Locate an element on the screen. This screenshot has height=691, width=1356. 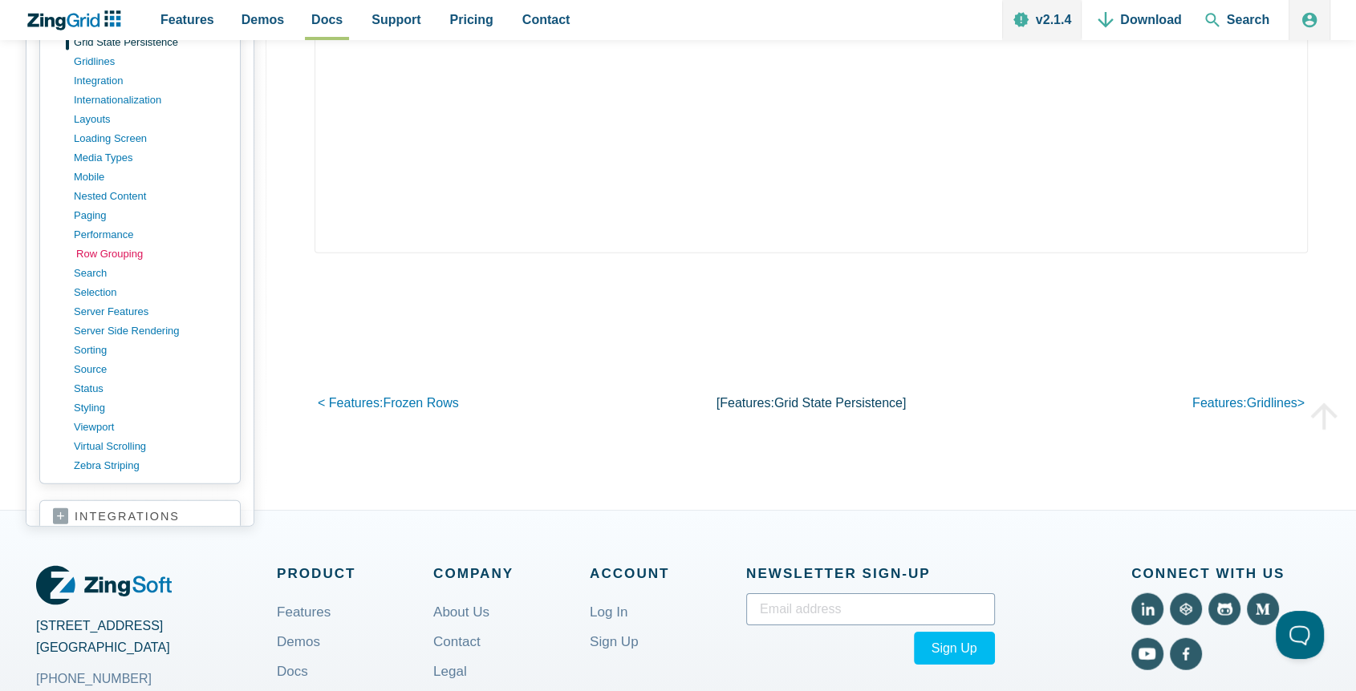
a: features:gridlines> is located at coordinates (1248, 403).